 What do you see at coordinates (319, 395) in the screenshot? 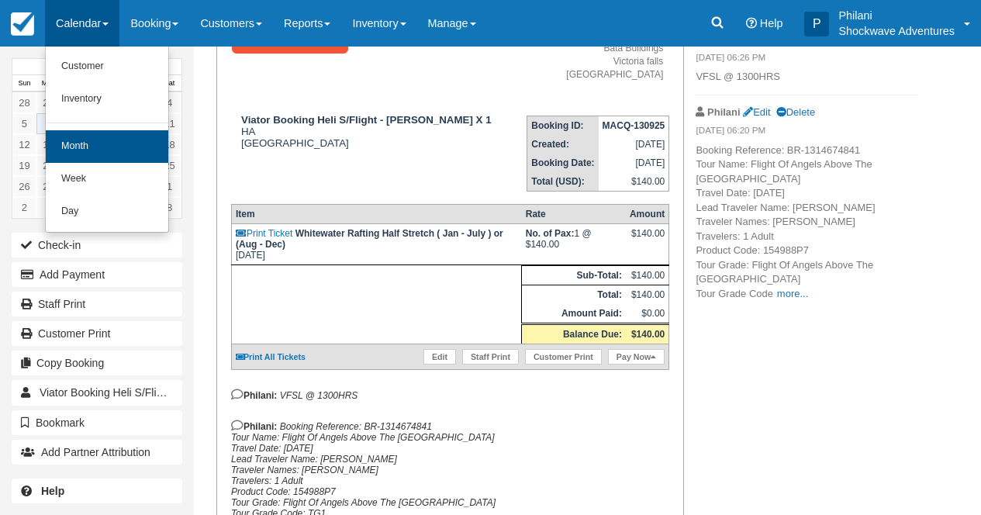
I see `em: VFSL @ 1300HRS` at bounding box center [319, 395].